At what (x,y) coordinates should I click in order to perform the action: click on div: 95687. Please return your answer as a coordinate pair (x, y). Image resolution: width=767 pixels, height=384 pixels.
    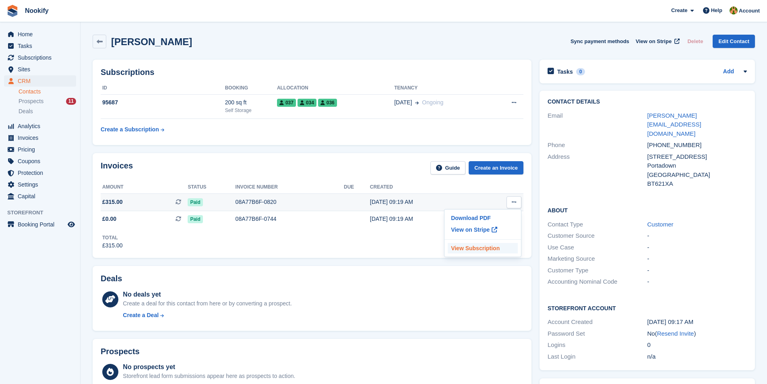
    Looking at the image, I should click on (163, 102).